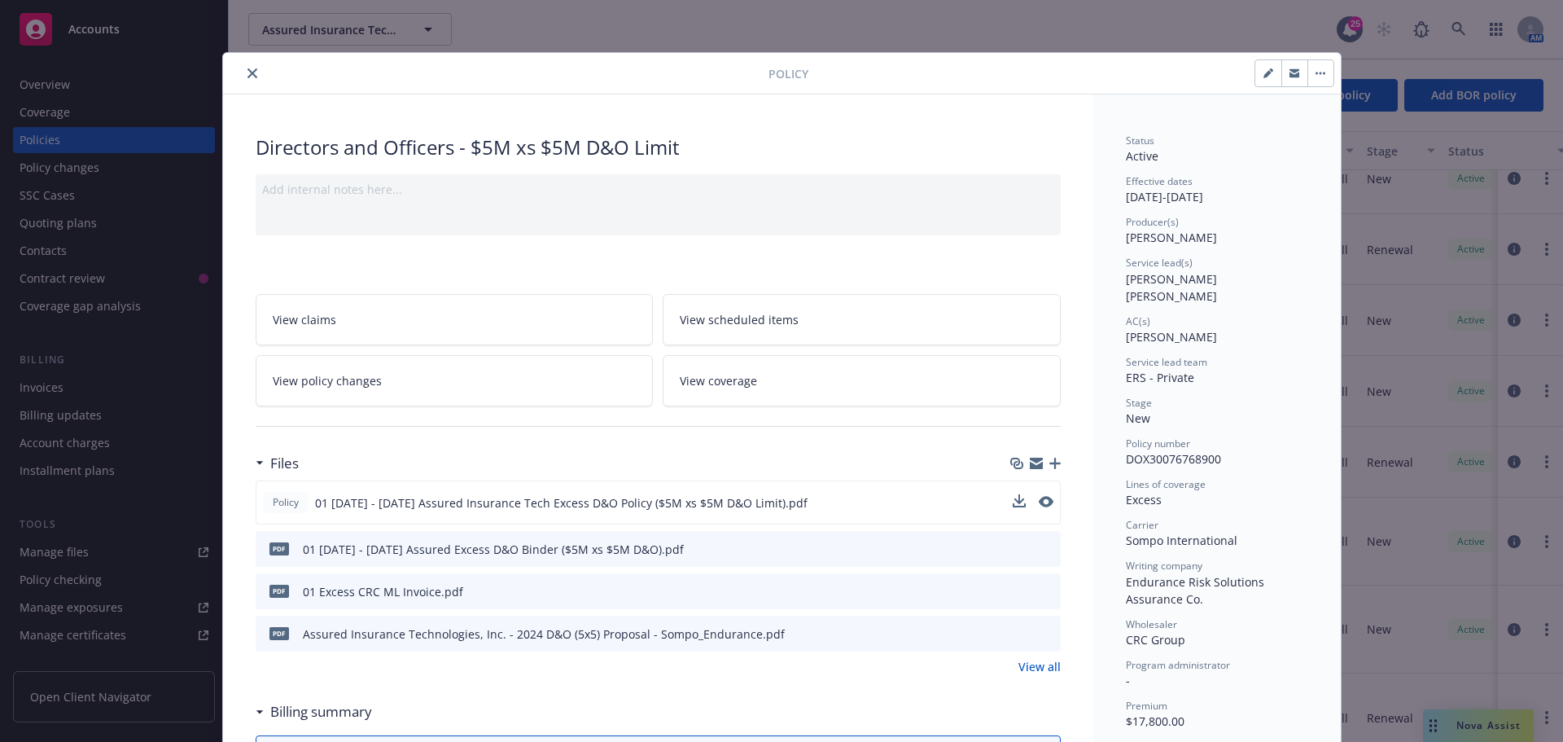  Describe the element at coordinates (544, 633) in the screenshot. I see `div: Assured Insurance Technologies, Inc. - 2024 D&O (5x5) Proposal - Sompo_Endurance.pdf` at that location.